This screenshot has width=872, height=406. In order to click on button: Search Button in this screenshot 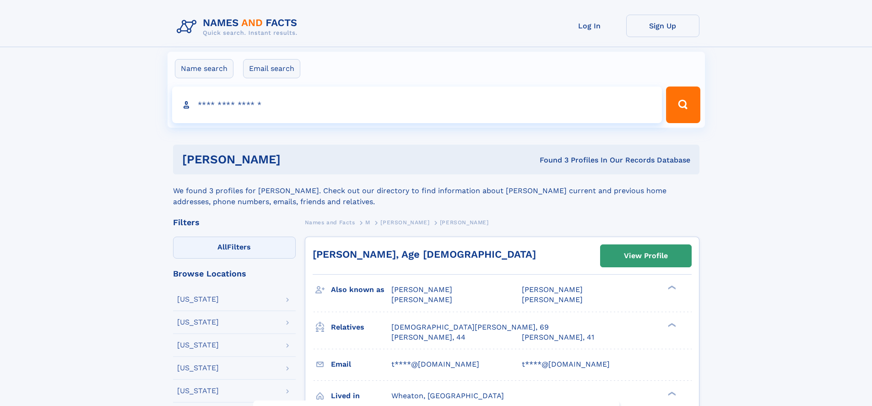, I will do `click(683, 105)`.